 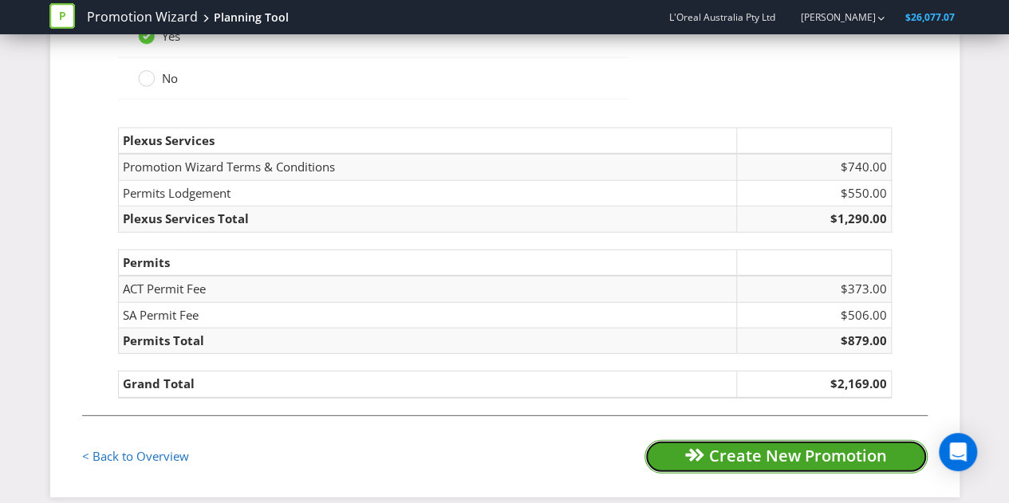 What do you see at coordinates (427, 193) in the screenshot?
I see `td: Permits Lodgement` at bounding box center [427, 193].